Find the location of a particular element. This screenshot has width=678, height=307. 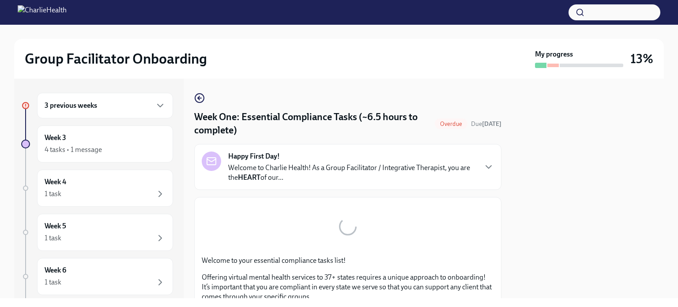

div: 4 tasks • 1 message is located at coordinates (73, 150).